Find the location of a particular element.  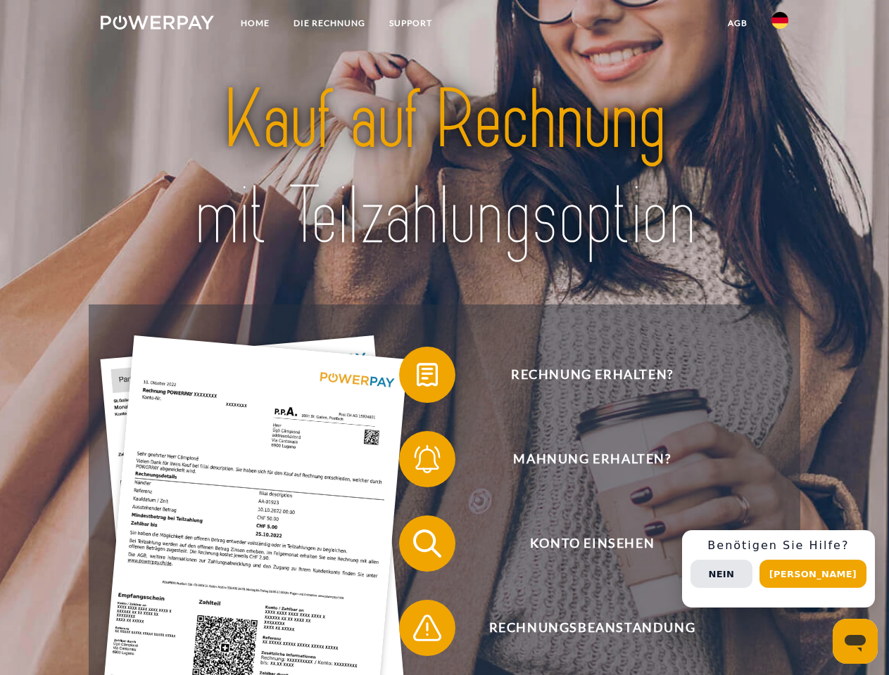

a: Rechnung erhalten? is located at coordinates (582, 375).